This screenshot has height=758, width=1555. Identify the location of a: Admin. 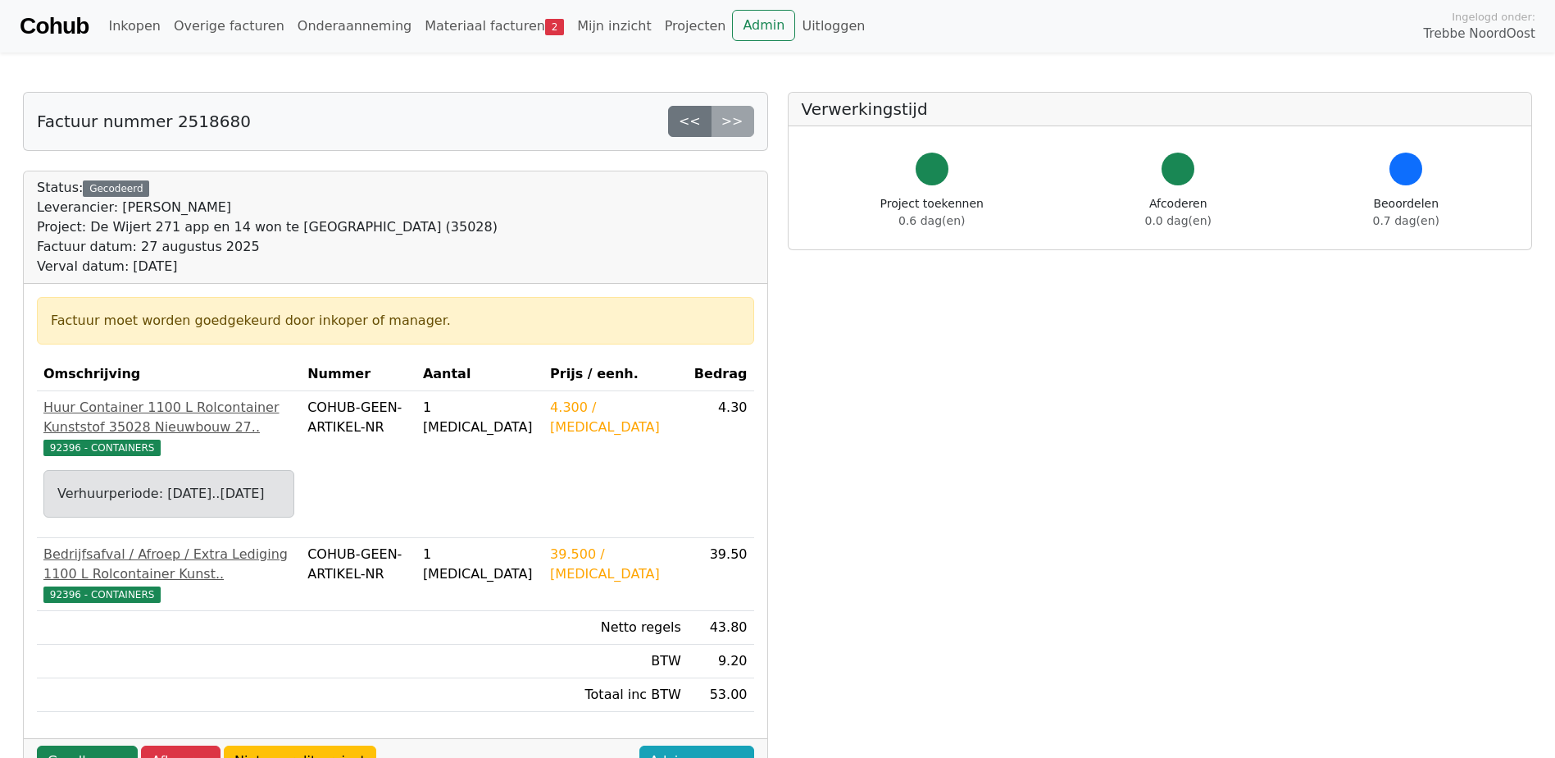
(763, 25).